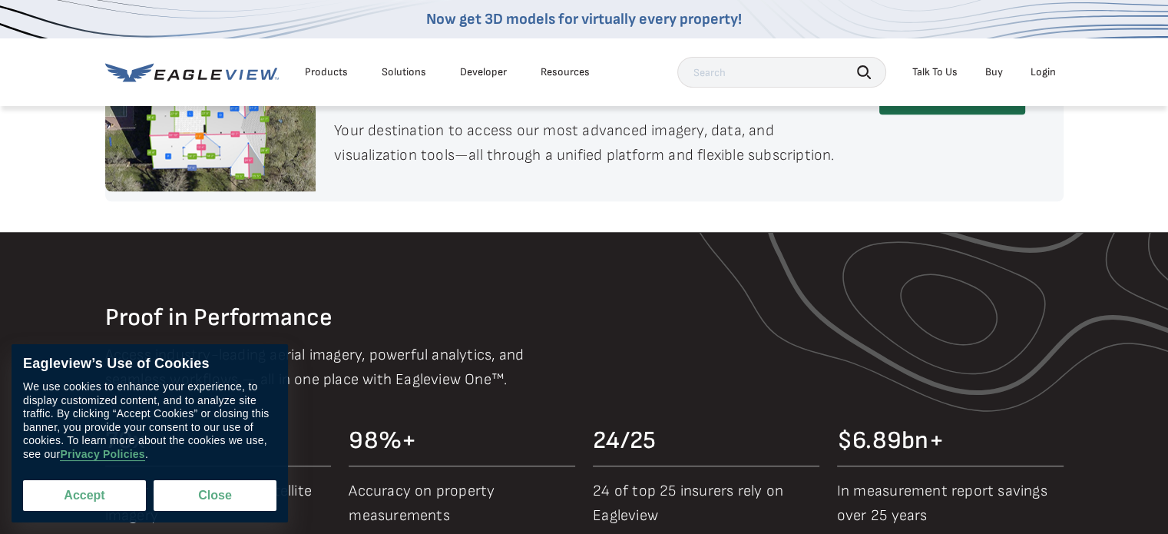 This screenshot has height=534, width=1168. What do you see at coordinates (1043, 72) in the screenshot?
I see `div: Login` at bounding box center [1043, 72].